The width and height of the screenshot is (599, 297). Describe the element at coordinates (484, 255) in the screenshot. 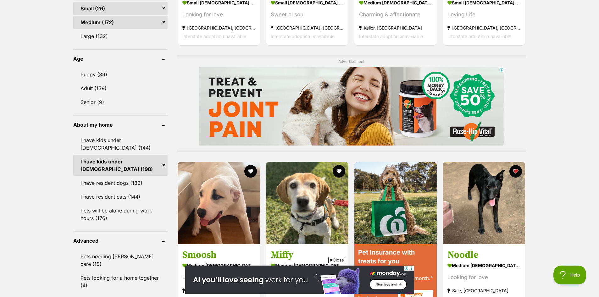

I see `h3: Noodle` at that location.